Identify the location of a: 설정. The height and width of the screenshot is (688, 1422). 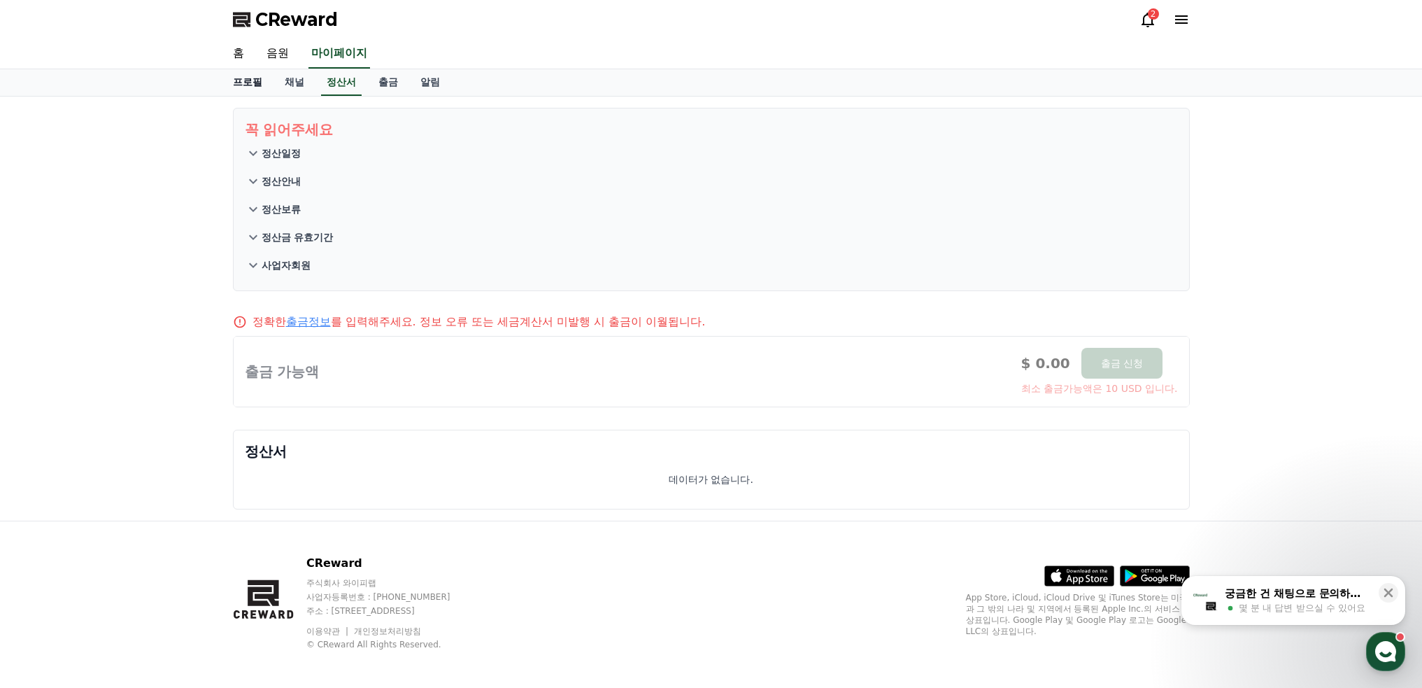
(225, 461).